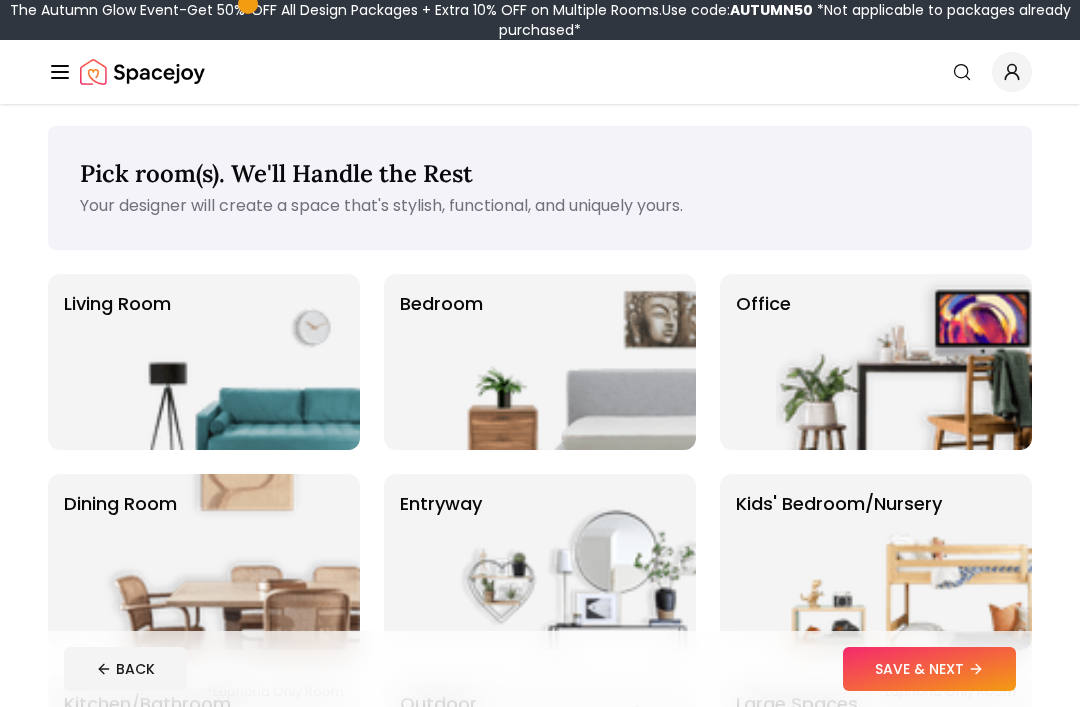 The height and width of the screenshot is (707, 1080). What do you see at coordinates (540, 72) in the screenshot?
I see `nav: Global` at bounding box center [540, 72].